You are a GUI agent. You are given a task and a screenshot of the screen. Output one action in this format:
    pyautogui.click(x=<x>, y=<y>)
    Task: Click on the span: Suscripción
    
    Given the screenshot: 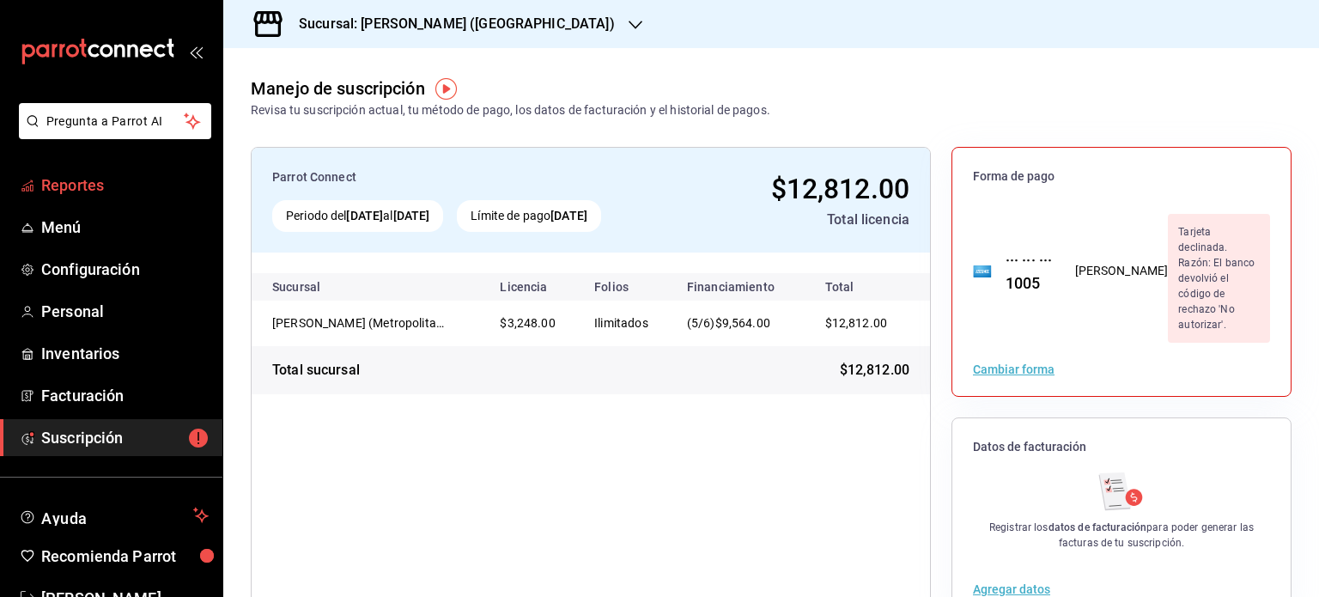 What is the action you would take?
    pyautogui.click(x=125, y=437)
    